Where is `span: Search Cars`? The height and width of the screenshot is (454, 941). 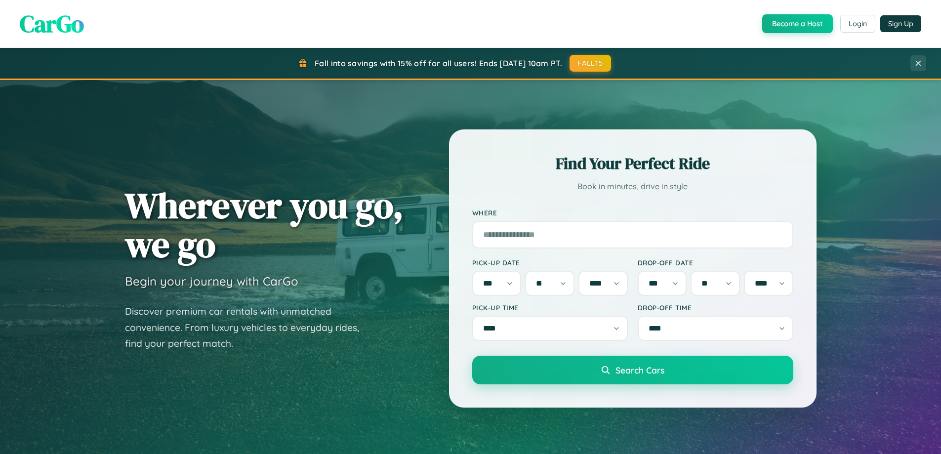
span: Search Cars is located at coordinates (640, 370).